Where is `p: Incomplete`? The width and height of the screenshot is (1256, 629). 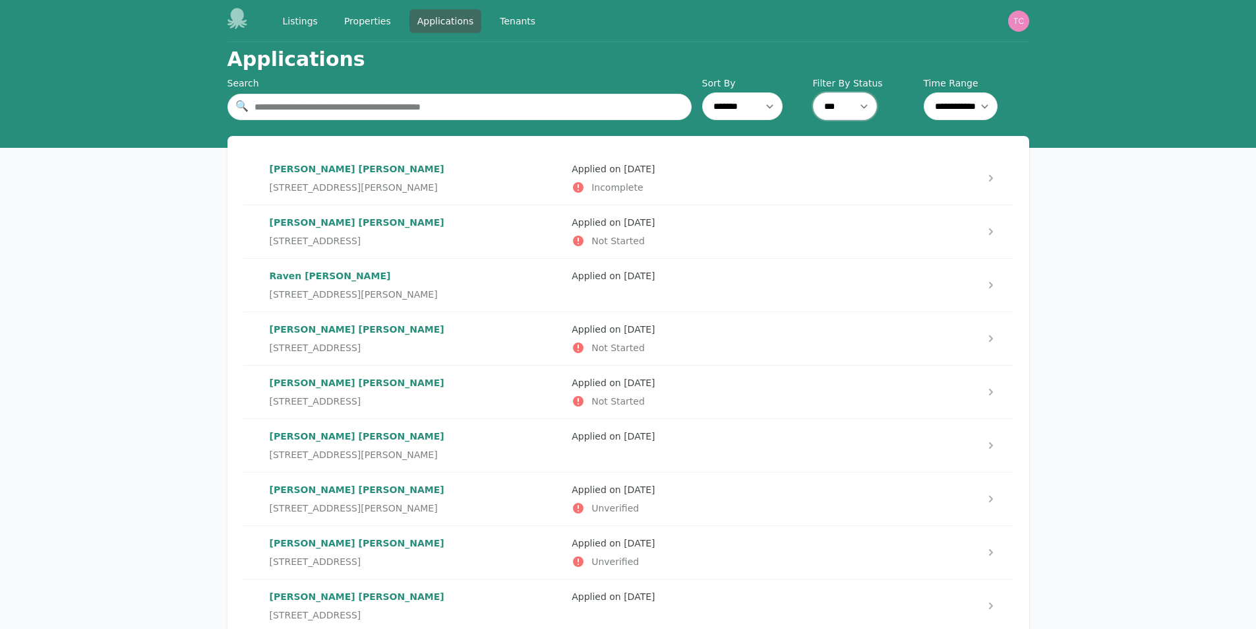 p: Incomplete is located at coordinates (718, 187).